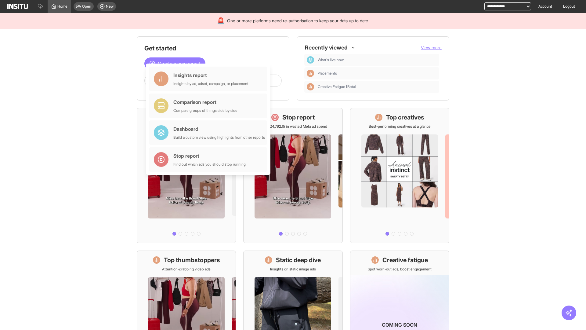 The width and height of the screenshot is (586, 330). I want to click on div: Comparison report, so click(206, 102).